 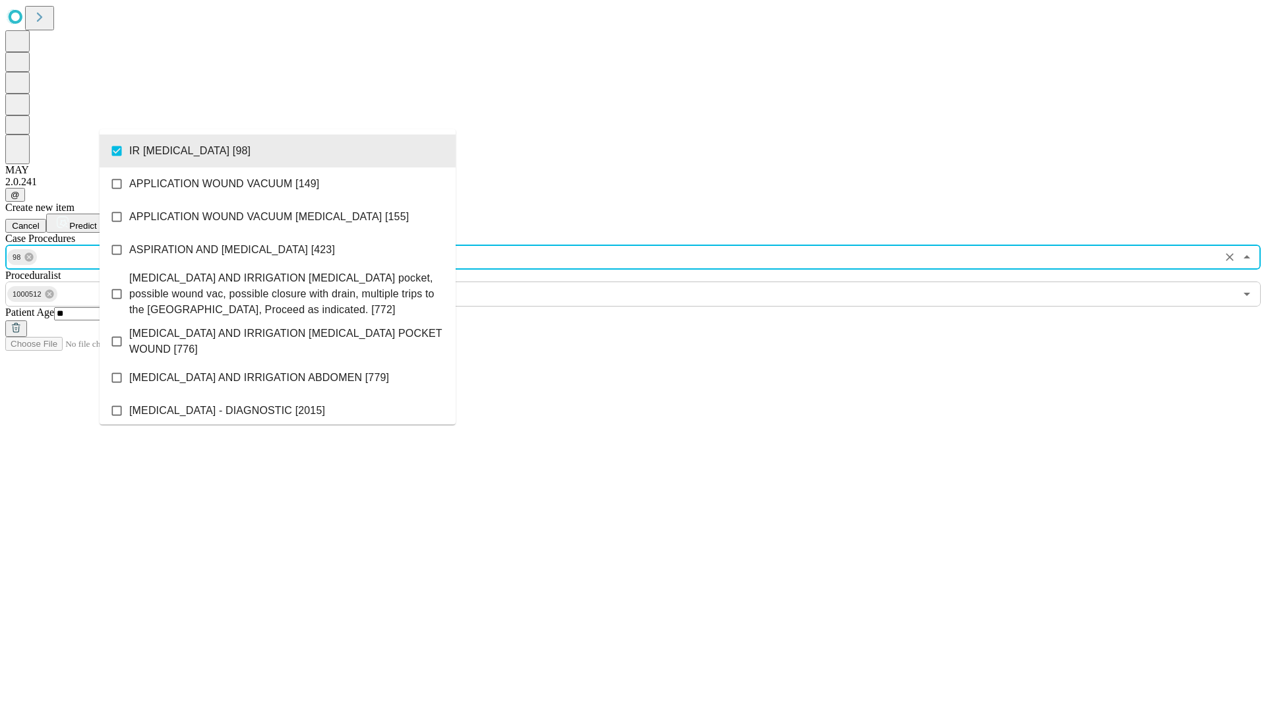 What do you see at coordinates (224, 184) in the screenshot?
I see `span: APPLICATION WOUND VACUUM [149]` at bounding box center [224, 184].